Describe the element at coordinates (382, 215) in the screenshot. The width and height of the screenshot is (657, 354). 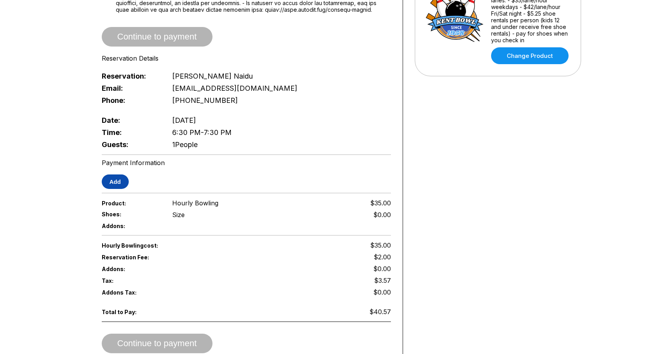
I see `div: $0.00` at that location.